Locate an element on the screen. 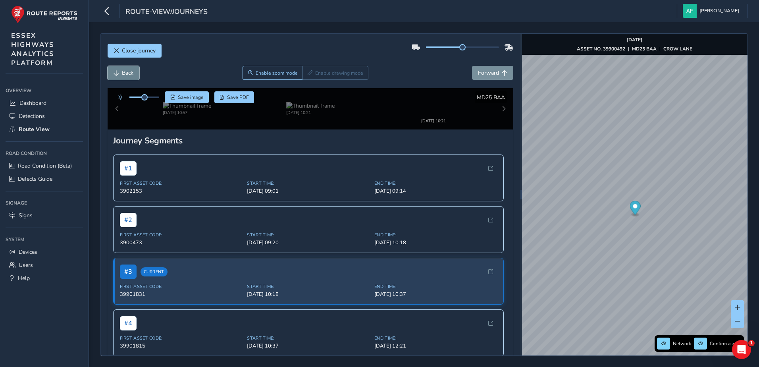 This screenshot has height=367, width=759. button: Forward is located at coordinates (493, 73).